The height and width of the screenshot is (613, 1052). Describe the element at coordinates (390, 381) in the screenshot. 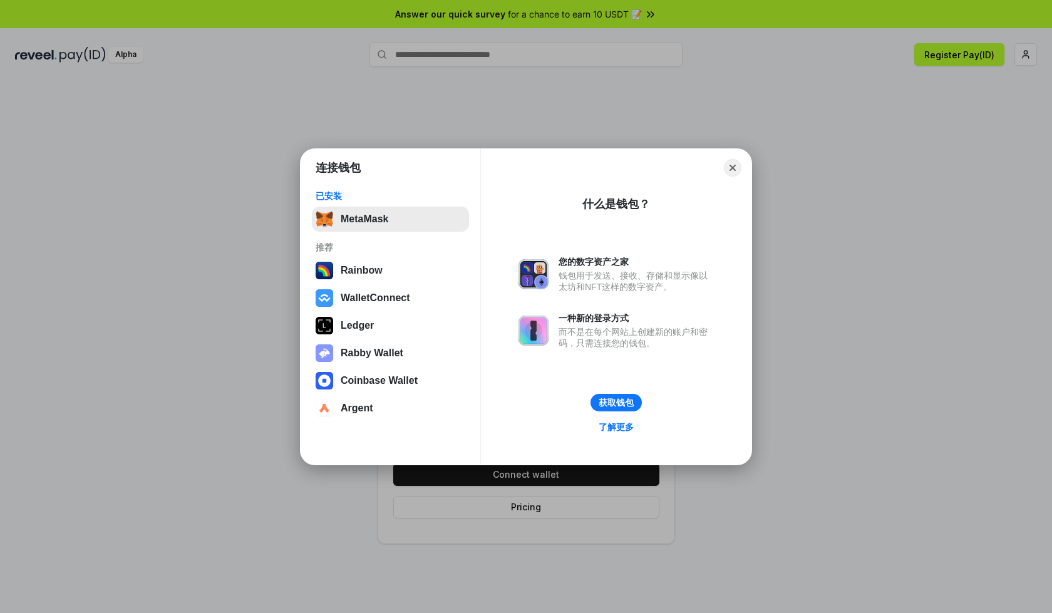

I see `button: Coinbase Wallet` at that location.